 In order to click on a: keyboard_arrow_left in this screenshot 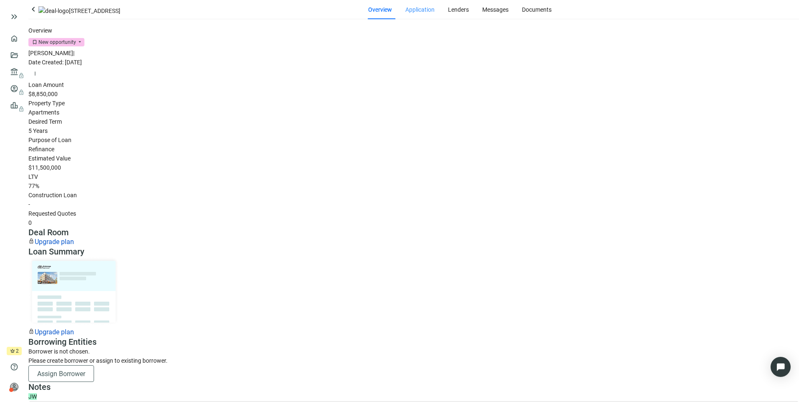, I will do `click(33, 11)`.